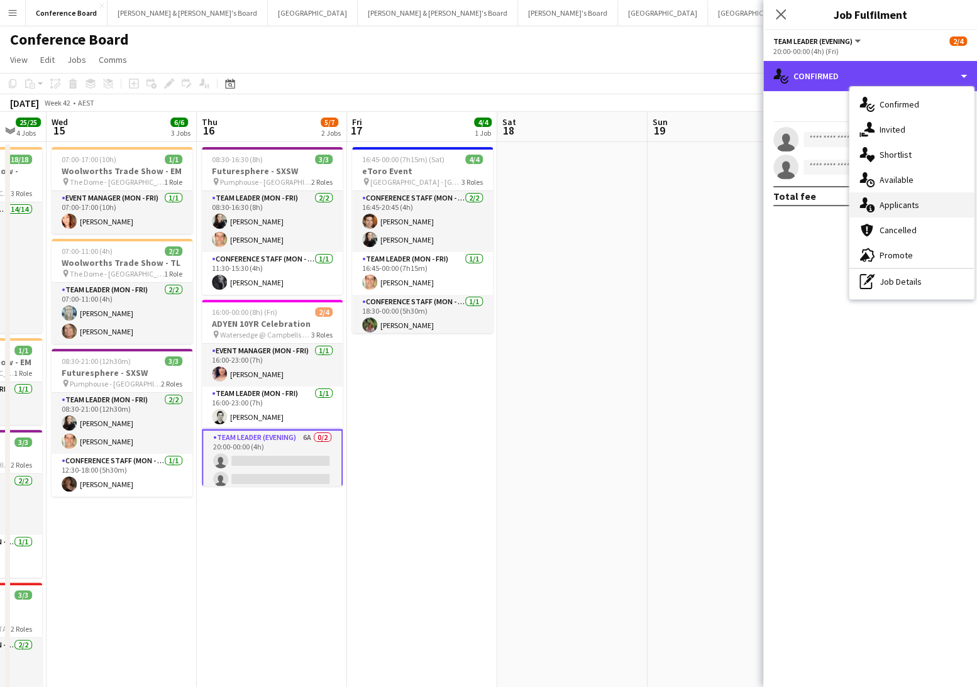 This screenshot has height=687, width=977. What do you see at coordinates (19, 60) in the screenshot?
I see `span: View` at bounding box center [19, 60].